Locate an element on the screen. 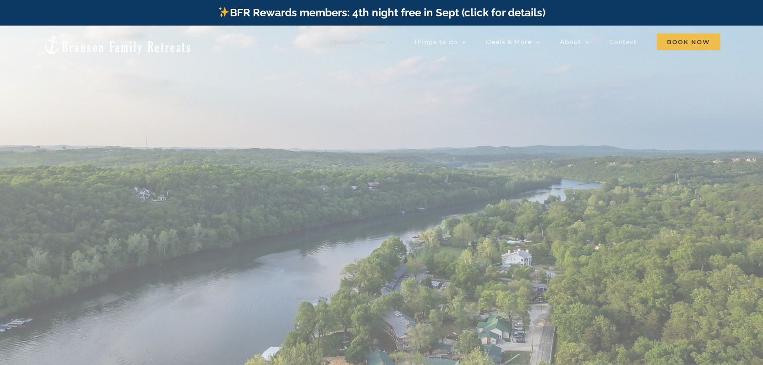 The image size is (763, 365). a: Vacation homes is located at coordinates (362, 42).